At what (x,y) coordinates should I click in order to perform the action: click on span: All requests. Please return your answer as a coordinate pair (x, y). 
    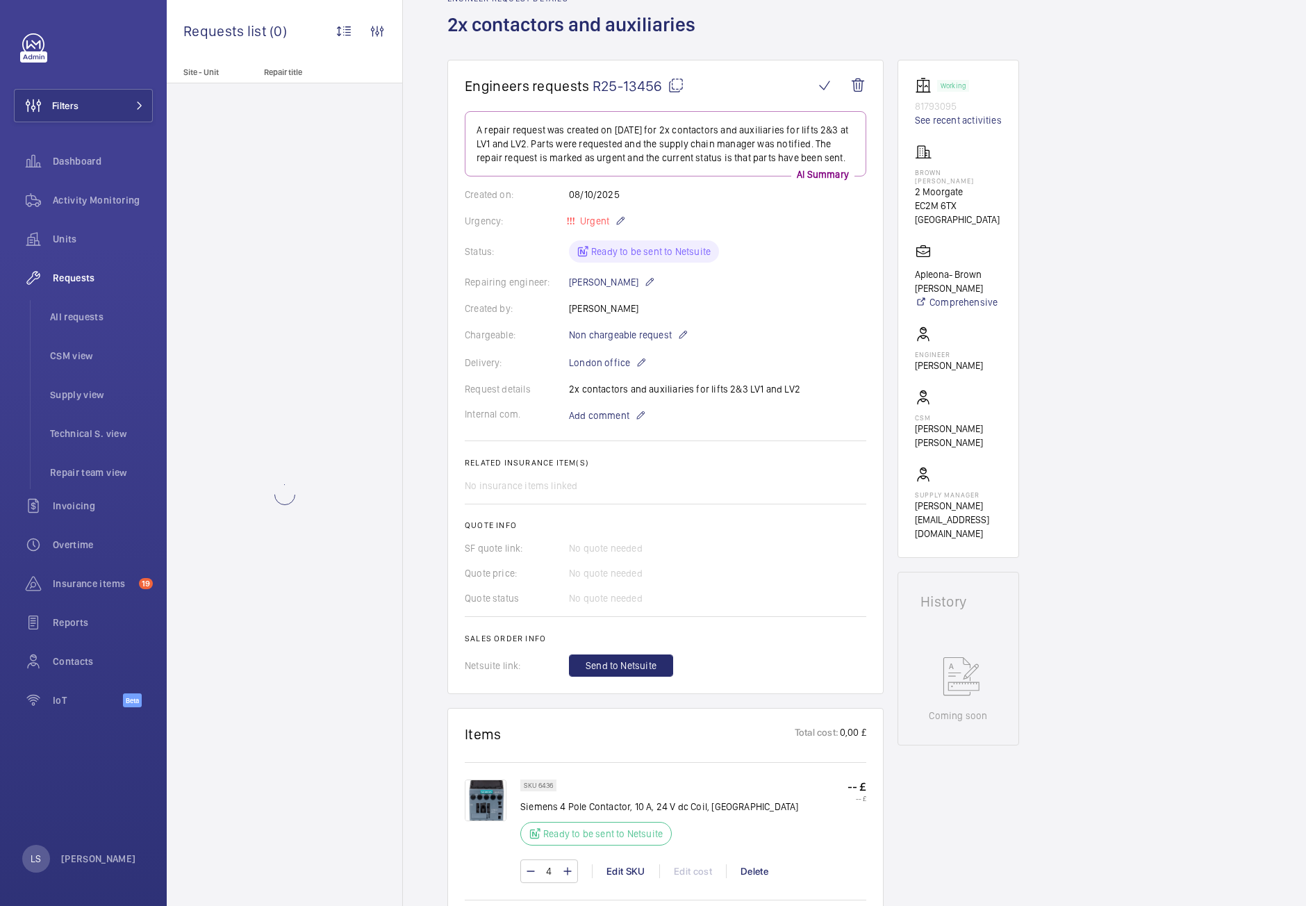
    Looking at the image, I should click on (101, 317).